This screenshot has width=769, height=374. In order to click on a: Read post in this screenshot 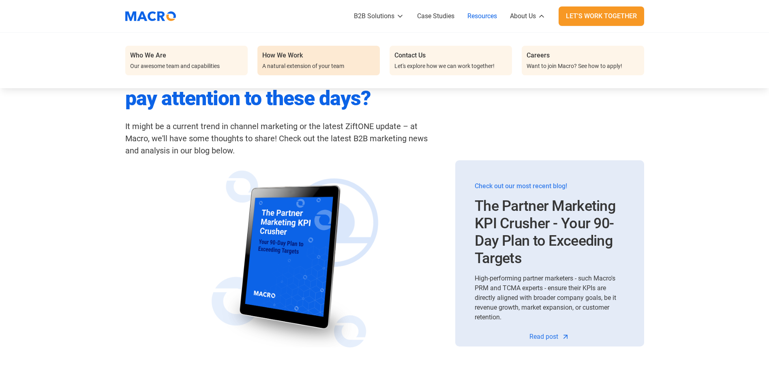, I will do `click(549, 337)`.